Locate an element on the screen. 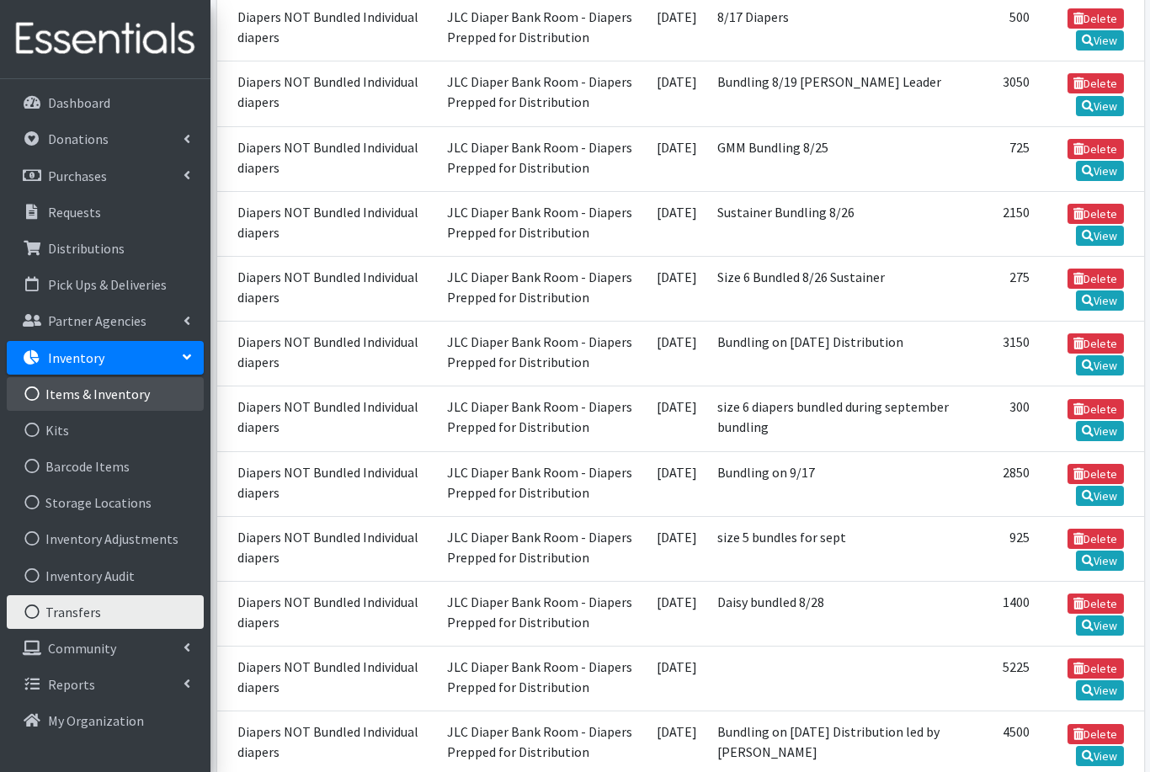 This screenshot has width=1150, height=772. a: Reports is located at coordinates (105, 684).